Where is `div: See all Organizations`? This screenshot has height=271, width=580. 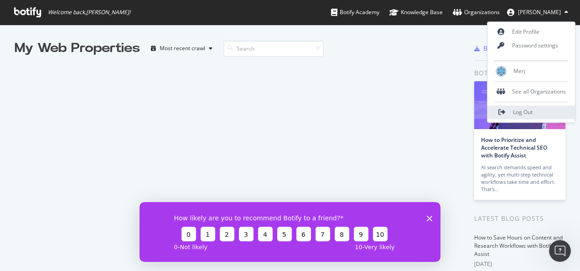
div: See all Organizations is located at coordinates (532, 92).